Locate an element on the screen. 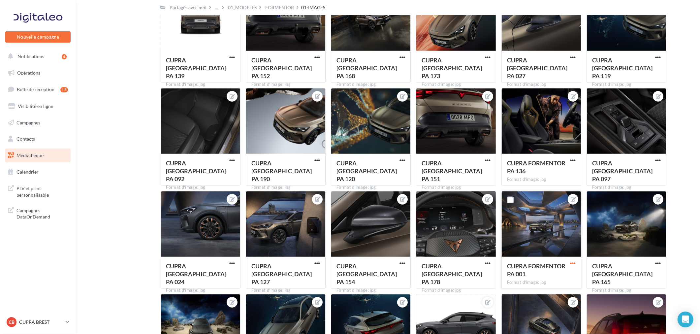 This screenshot has height=334, width=700. span: CUPRA FORMENTOR PA 136 is located at coordinates (536, 167).